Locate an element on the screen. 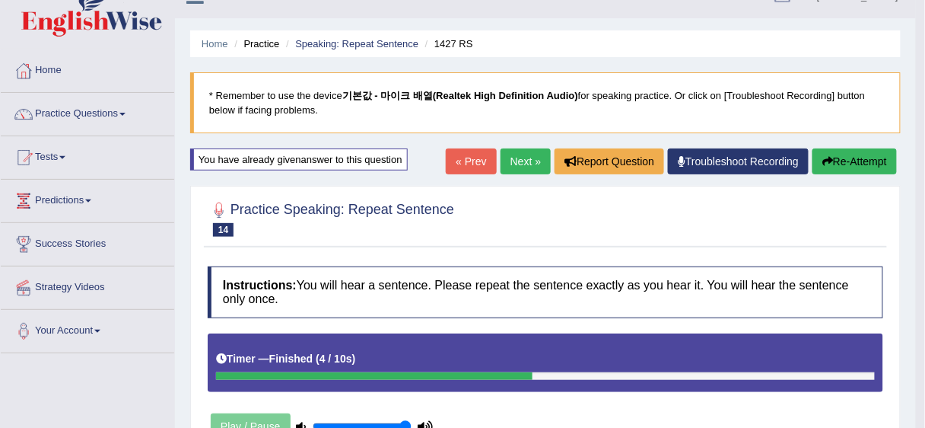 This screenshot has height=428, width=925. a: Your Account is located at coordinates (87, 329).